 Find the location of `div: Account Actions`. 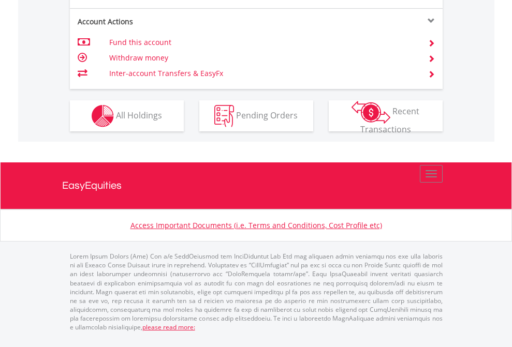

div: Account Actions is located at coordinates (163, 22).